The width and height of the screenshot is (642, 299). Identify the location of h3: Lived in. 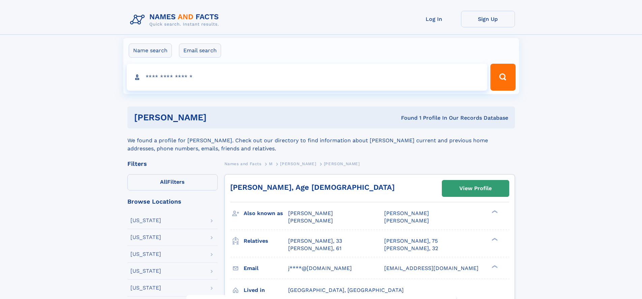
(266, 290).